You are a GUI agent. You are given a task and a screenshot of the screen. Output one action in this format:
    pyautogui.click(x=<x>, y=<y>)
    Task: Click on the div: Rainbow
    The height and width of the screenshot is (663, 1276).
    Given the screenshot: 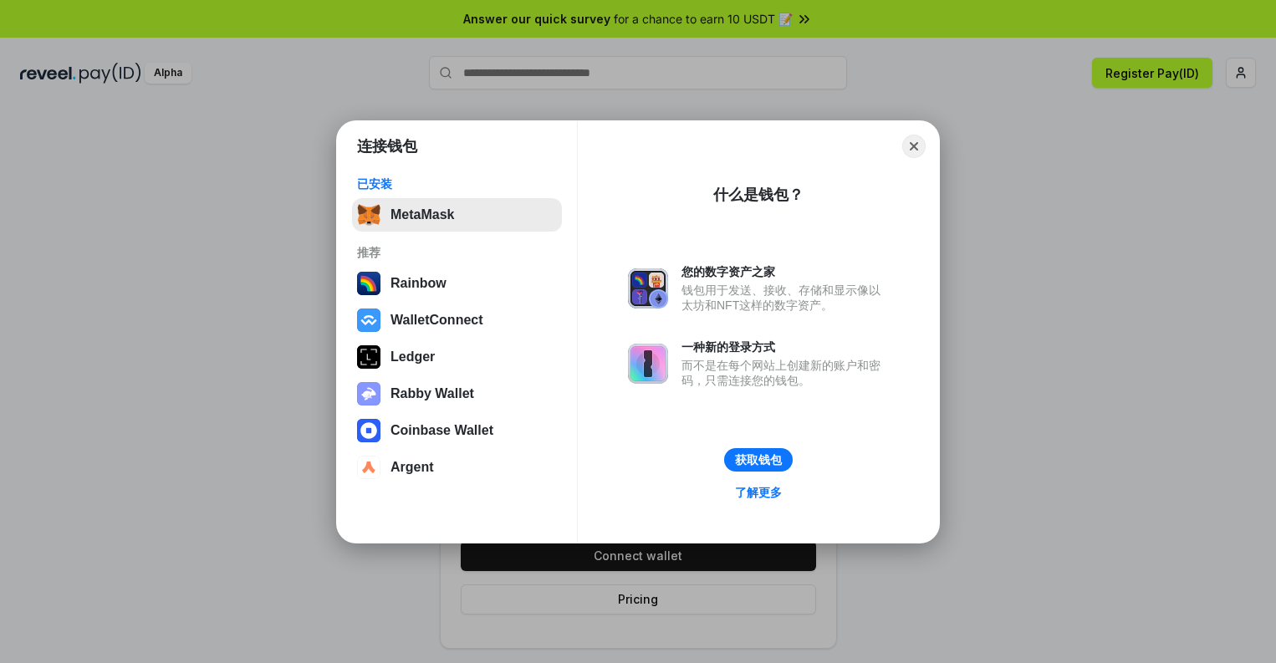 What is the action you would take?
    pyautogui.click(x=418, y=283)
    